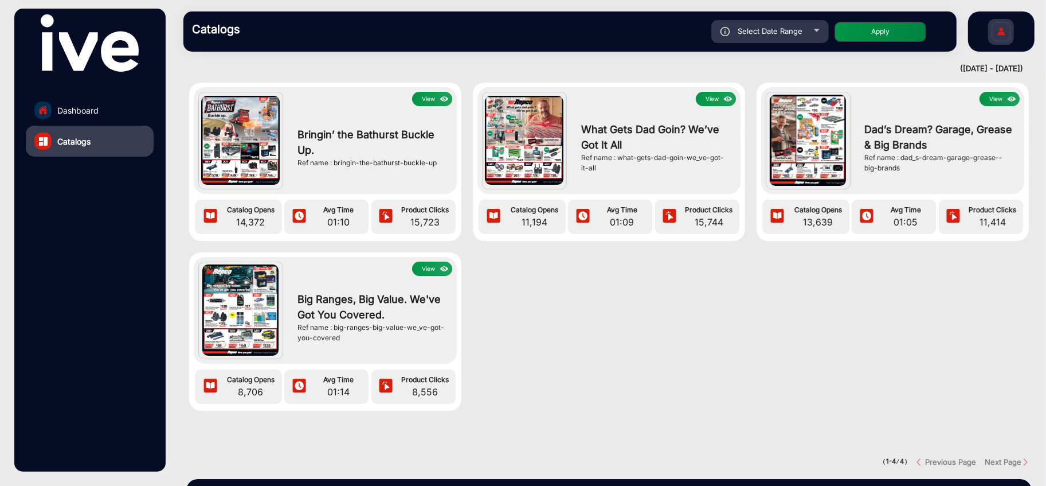 The image size is (1046, 486). What do you see at coordinates (240, 140) in the screenshot?
I see `img: Bringin’ the Bathurst Buckle Up.` at bounding box center [240, 140].